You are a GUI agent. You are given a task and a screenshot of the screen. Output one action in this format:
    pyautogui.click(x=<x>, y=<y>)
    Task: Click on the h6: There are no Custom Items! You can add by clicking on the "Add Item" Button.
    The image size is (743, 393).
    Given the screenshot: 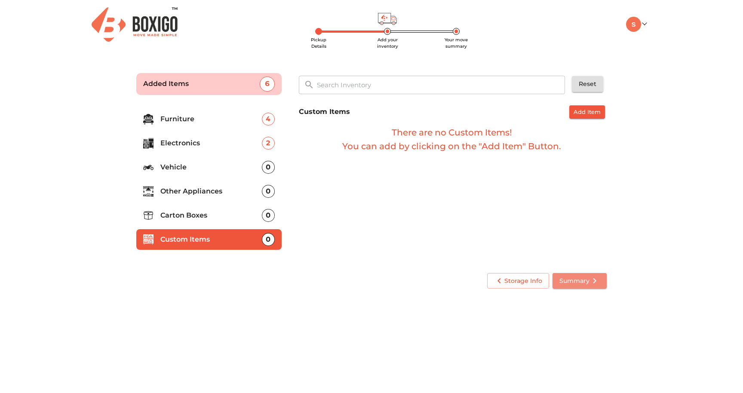 What is the action you would take?
    pyautogui.click(x=452, y=139)
    